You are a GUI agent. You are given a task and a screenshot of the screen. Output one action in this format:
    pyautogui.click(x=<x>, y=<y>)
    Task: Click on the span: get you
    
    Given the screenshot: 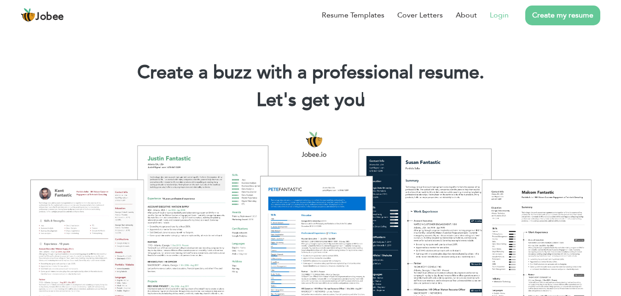 What is the action you would take?
    pyautogui.click(x=333, y=100)
    